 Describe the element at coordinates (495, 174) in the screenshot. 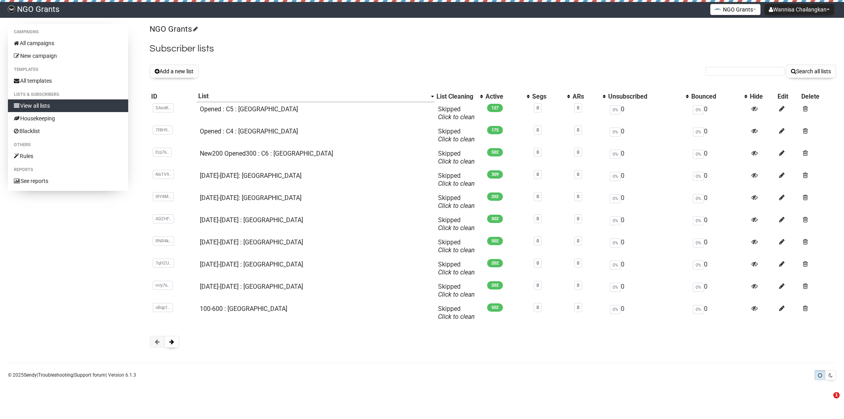

I see `span: 309` at that location.